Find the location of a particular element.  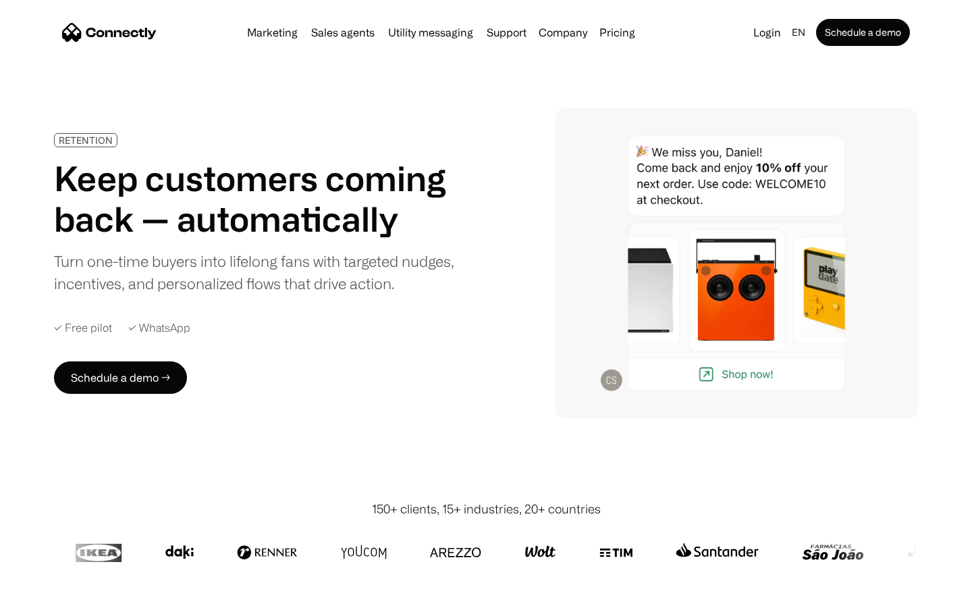

a: Schedule a demo is located at coordinates (863, 32).